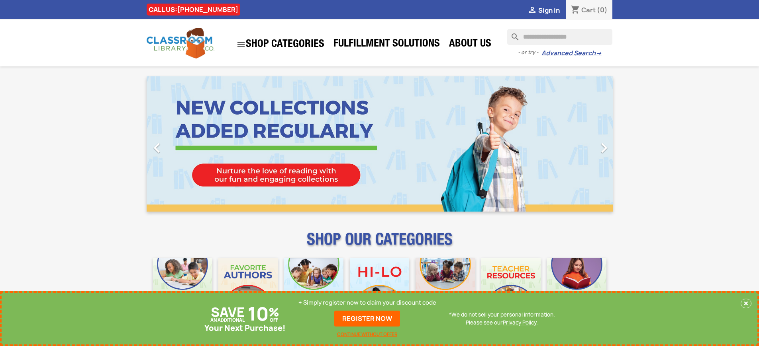  I want to click on span: Cart, so click(588, 10).